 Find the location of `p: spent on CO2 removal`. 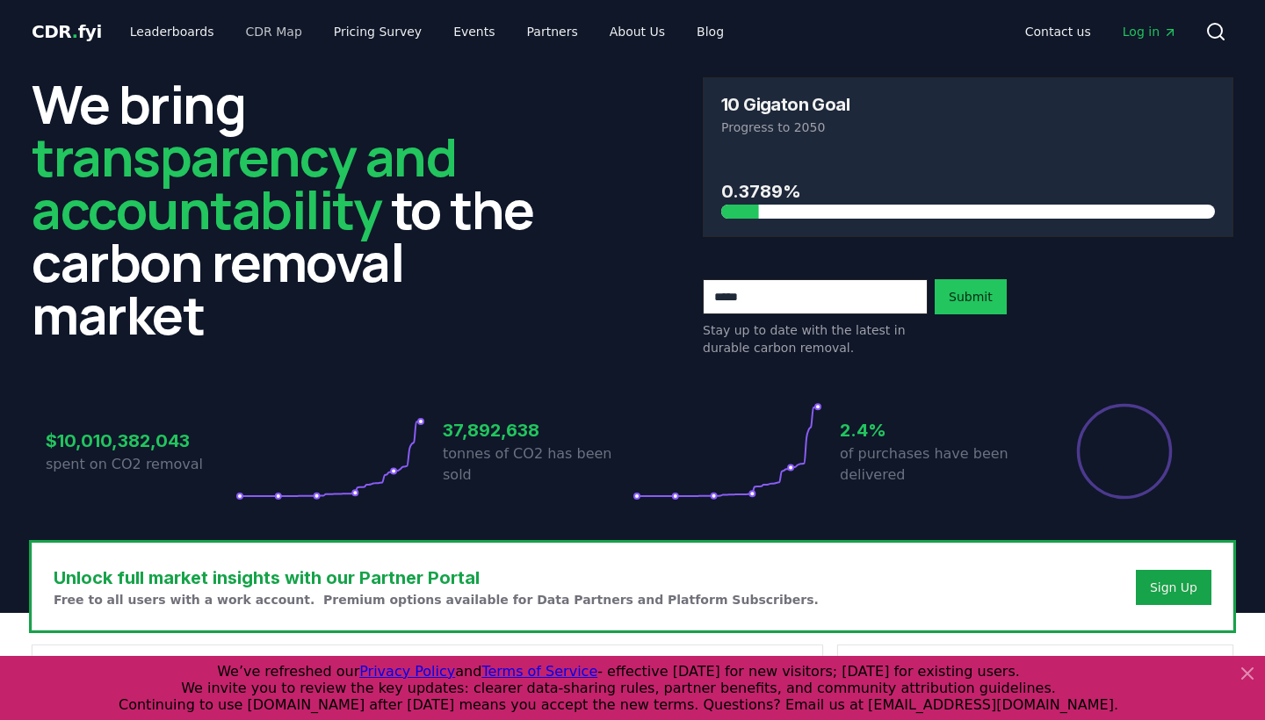

p: spent on CO2 removal is located at coordinates (141, 465).